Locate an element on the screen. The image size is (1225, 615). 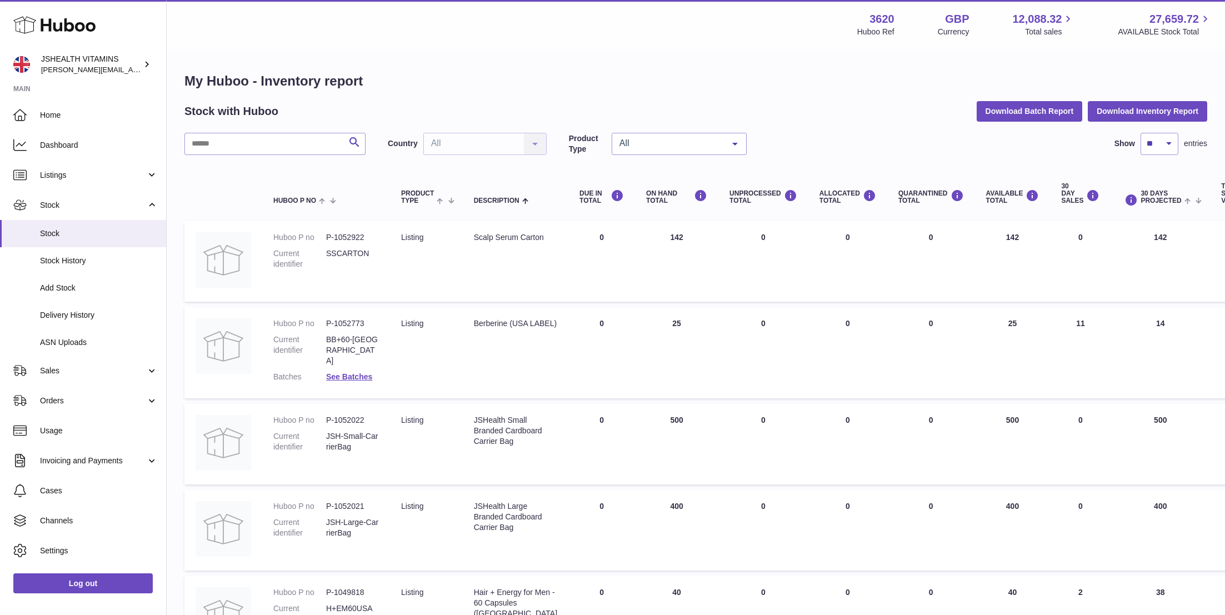
dd: JSH-Large-CarrierBag is located at coordinates (352, 528).